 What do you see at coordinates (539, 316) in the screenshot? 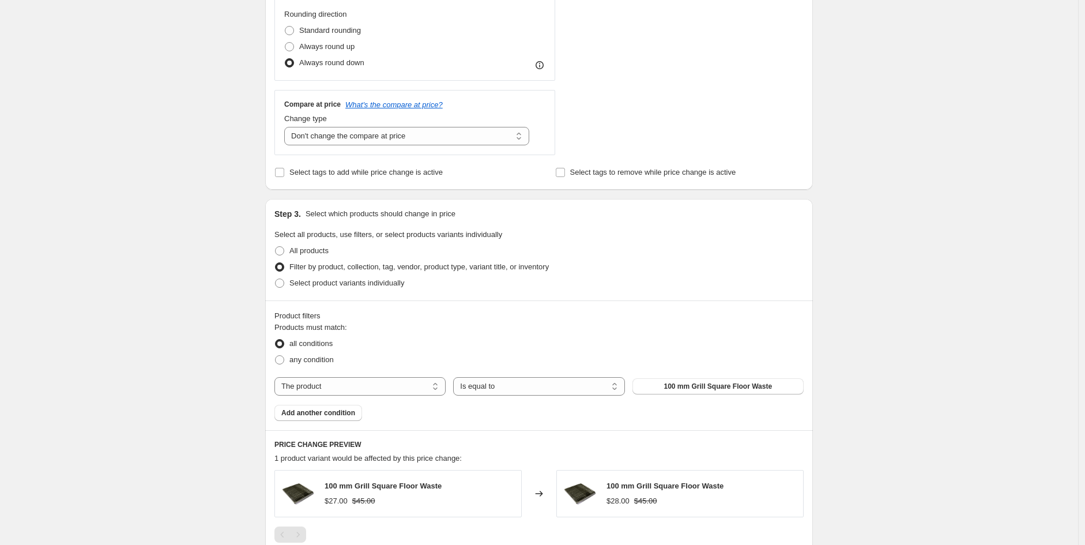
I see `div: Product filters` at bounding box center [539, 316].